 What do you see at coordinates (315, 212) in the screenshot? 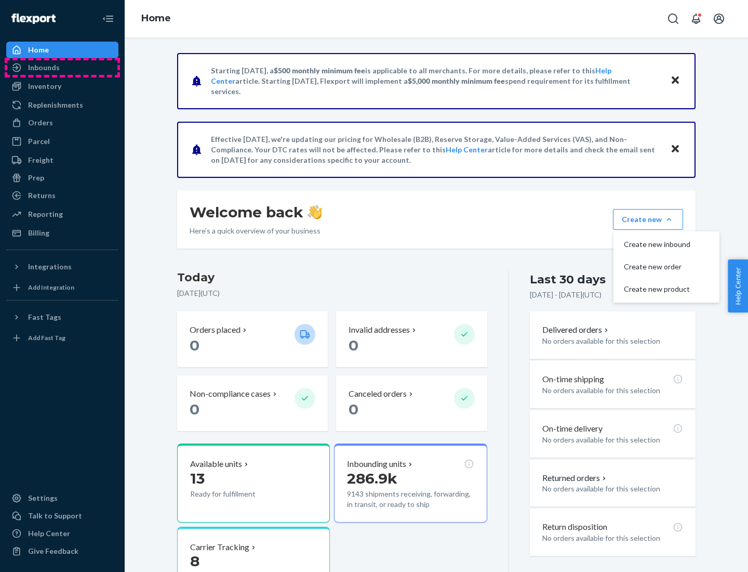
I see `img: hand-wave emoji` at bounding box center [315, 212].